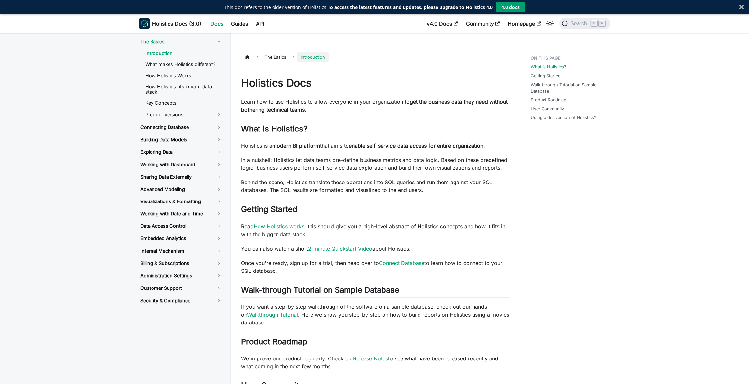 The width and height of the screenshot is (749, 384). What do you see at coordinates (279, 226) in the screenshot?
I see `a: How Holistics works` at bounding box center [279, 226].